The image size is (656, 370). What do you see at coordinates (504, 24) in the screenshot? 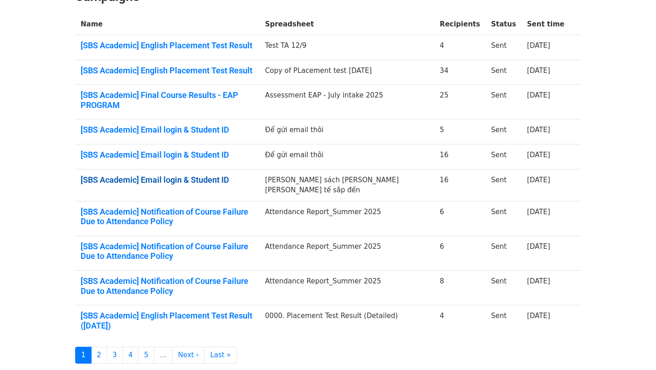
I see `th: Status` at bounding box center [504, 24].